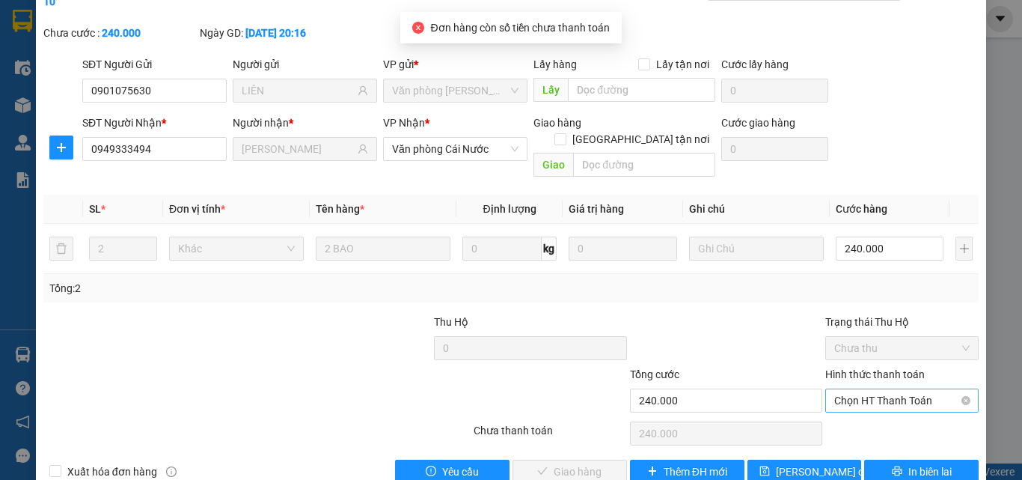 This screenshot has height=480, width=1022. Describe the element at coordinates (861, 209) in the screenshot. I see `span: Cước hàng` at that location.